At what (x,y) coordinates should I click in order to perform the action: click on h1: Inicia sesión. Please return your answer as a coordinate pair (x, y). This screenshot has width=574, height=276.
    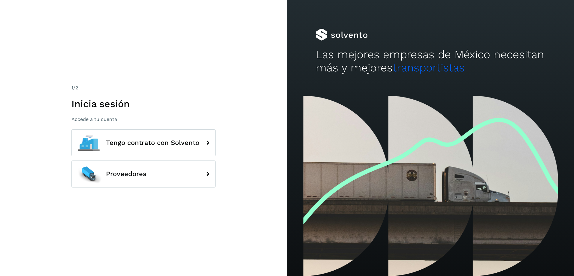
    Looking at the image, I should click on (143, 104).